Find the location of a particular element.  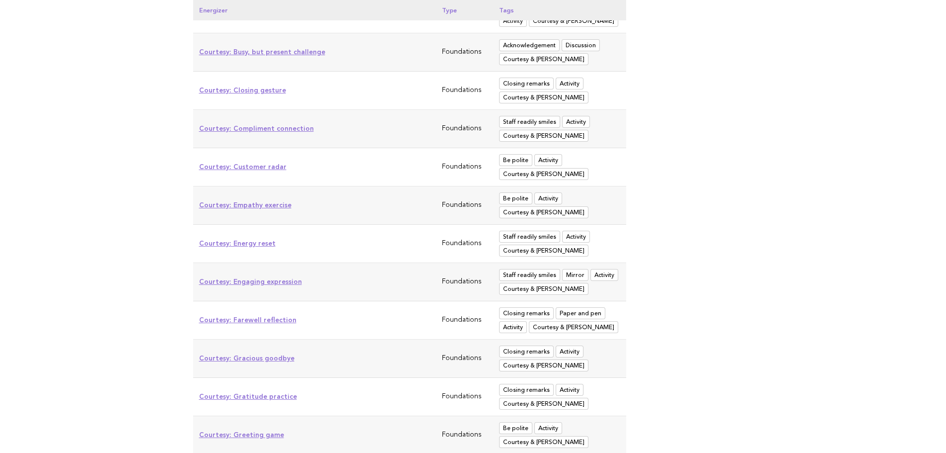

a: Courtesy: Engaging expression is located at coordinates (250, 281).